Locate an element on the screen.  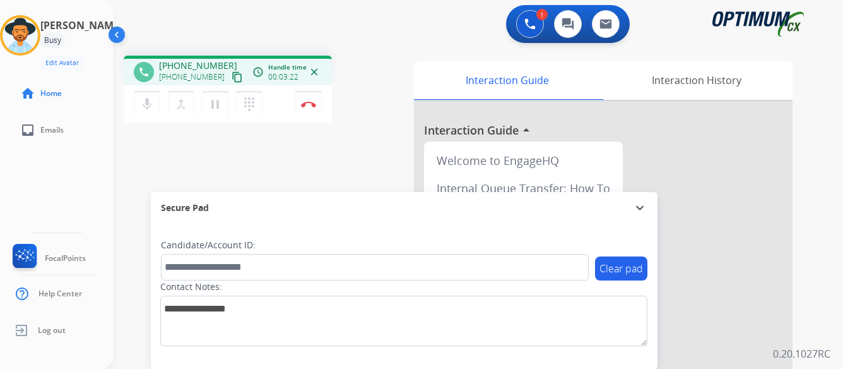
span: Emails is located at coordinates (52, 130).